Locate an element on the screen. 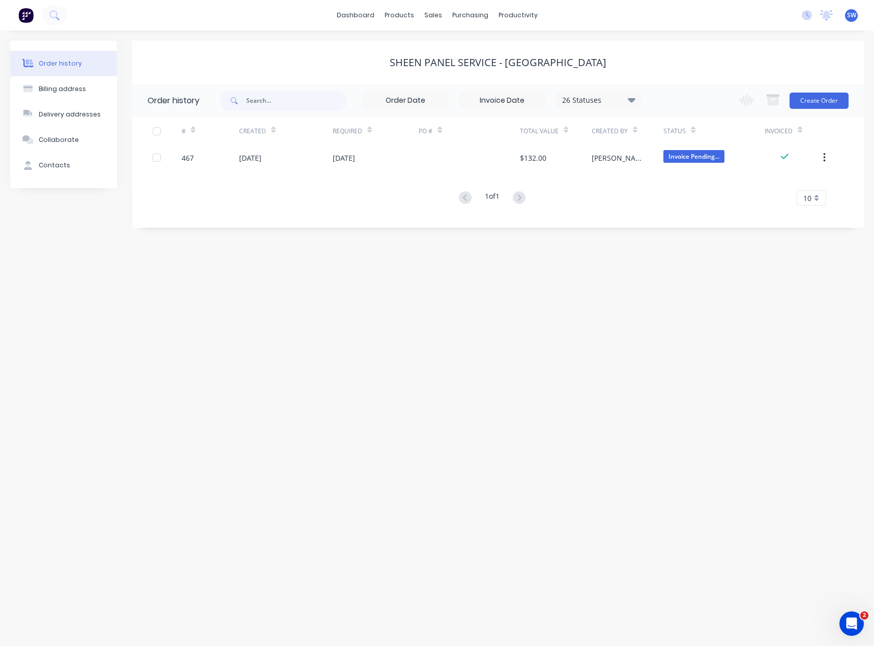 The image size is (874, 646). div: 1 of 1 is located at coordinates (492, 198).